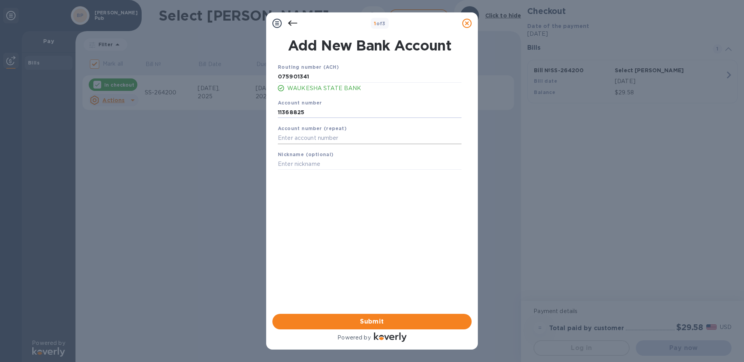 Image resolution: width=744 pixels, height=362 pixels. Describe the element at coordinates (390, 338) in the screenshot. I see `img: Logo` at that location.